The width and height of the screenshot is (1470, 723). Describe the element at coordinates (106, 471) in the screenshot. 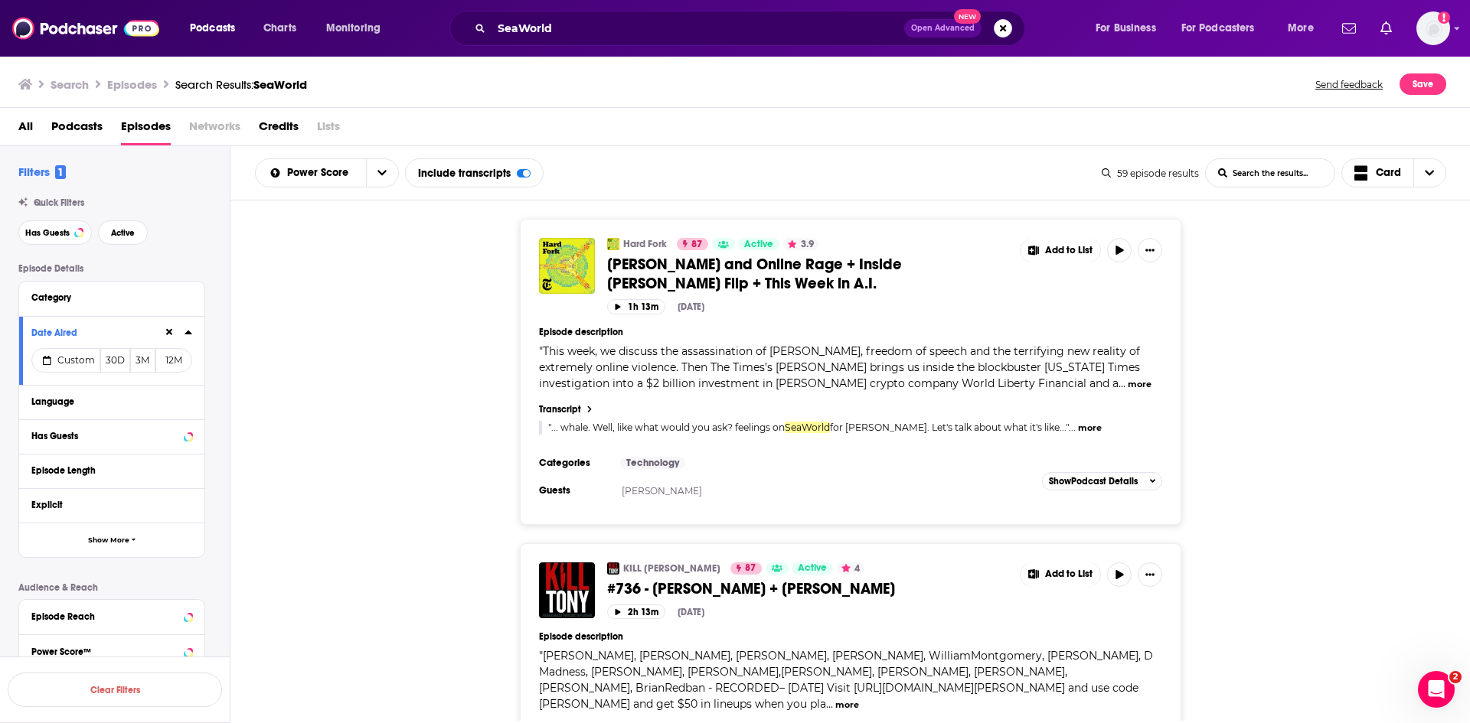

I see `div: Episode Length` at that location.